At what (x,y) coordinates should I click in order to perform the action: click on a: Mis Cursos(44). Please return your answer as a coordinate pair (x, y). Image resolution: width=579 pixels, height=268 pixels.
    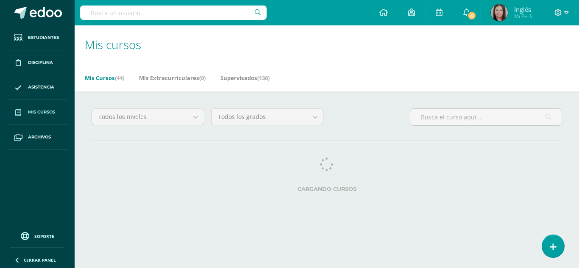
    Looking at the image, I should click on (104, 78).